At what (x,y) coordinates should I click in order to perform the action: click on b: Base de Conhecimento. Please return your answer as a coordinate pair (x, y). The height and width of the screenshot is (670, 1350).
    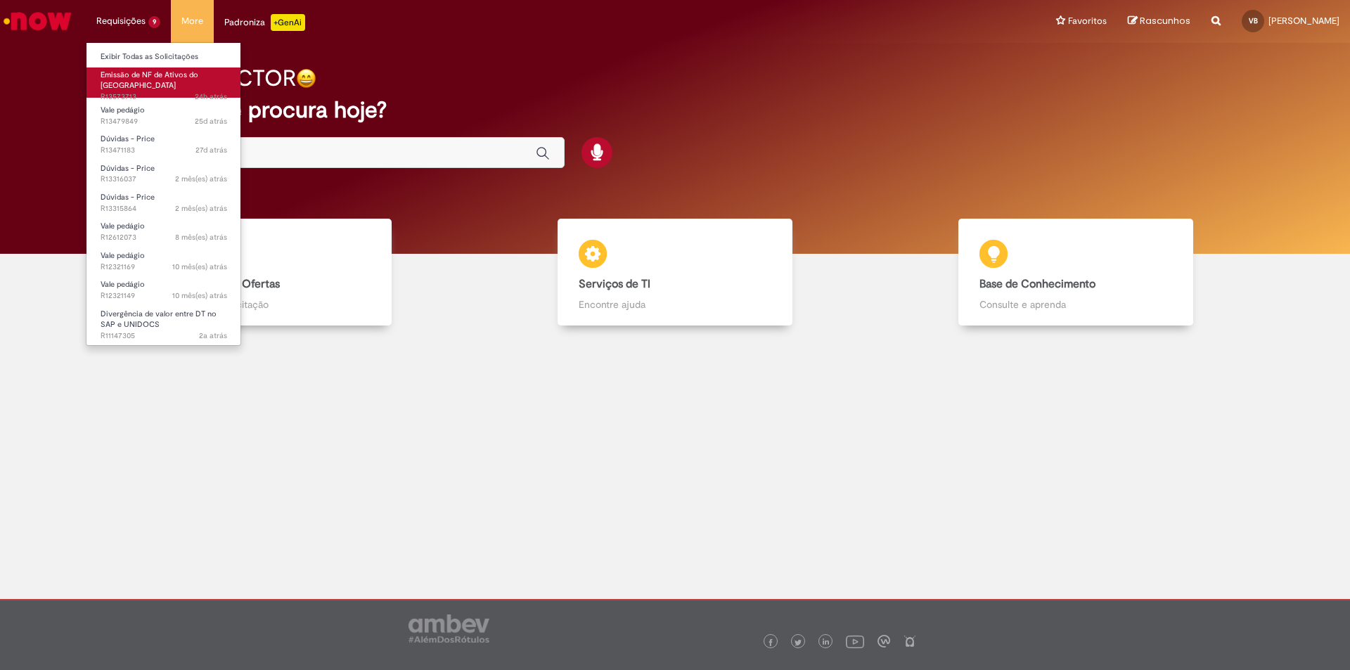
    Looking at the image, I should click on (1037, 284).